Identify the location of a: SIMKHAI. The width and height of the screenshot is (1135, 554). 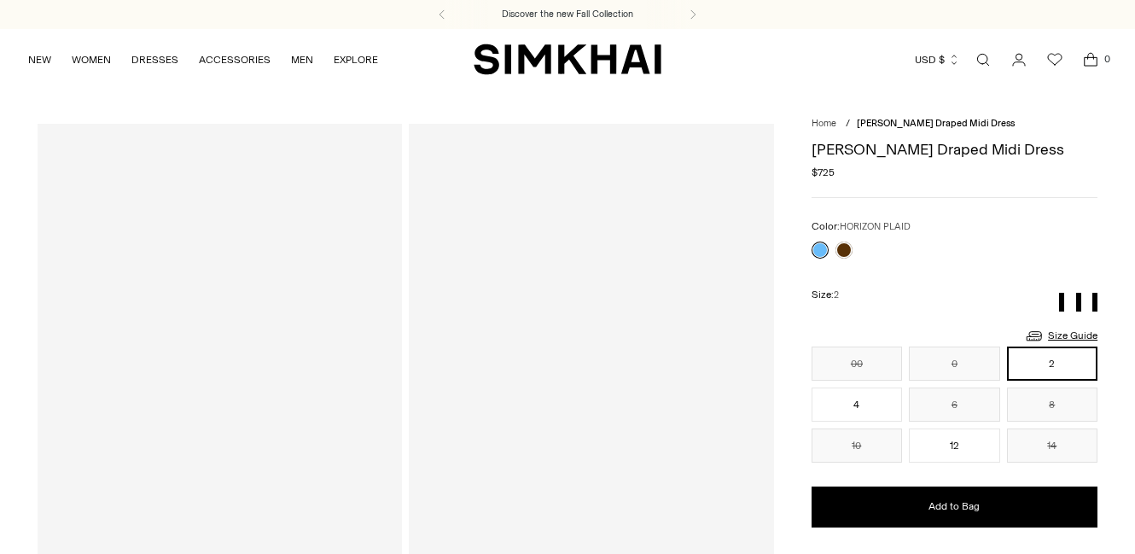
(568, 59).